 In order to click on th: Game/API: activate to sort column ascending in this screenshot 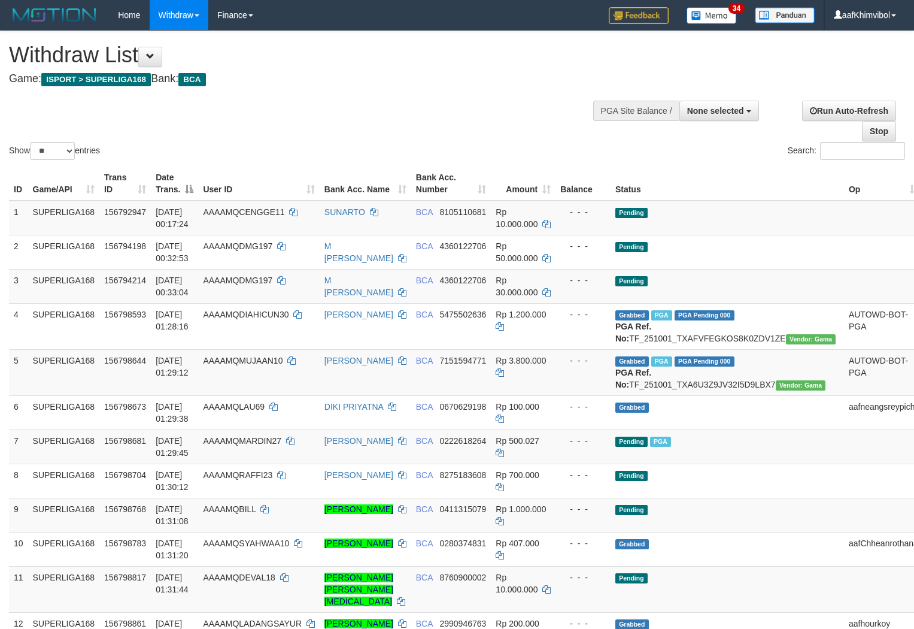, I will do `click(64, 183)`.